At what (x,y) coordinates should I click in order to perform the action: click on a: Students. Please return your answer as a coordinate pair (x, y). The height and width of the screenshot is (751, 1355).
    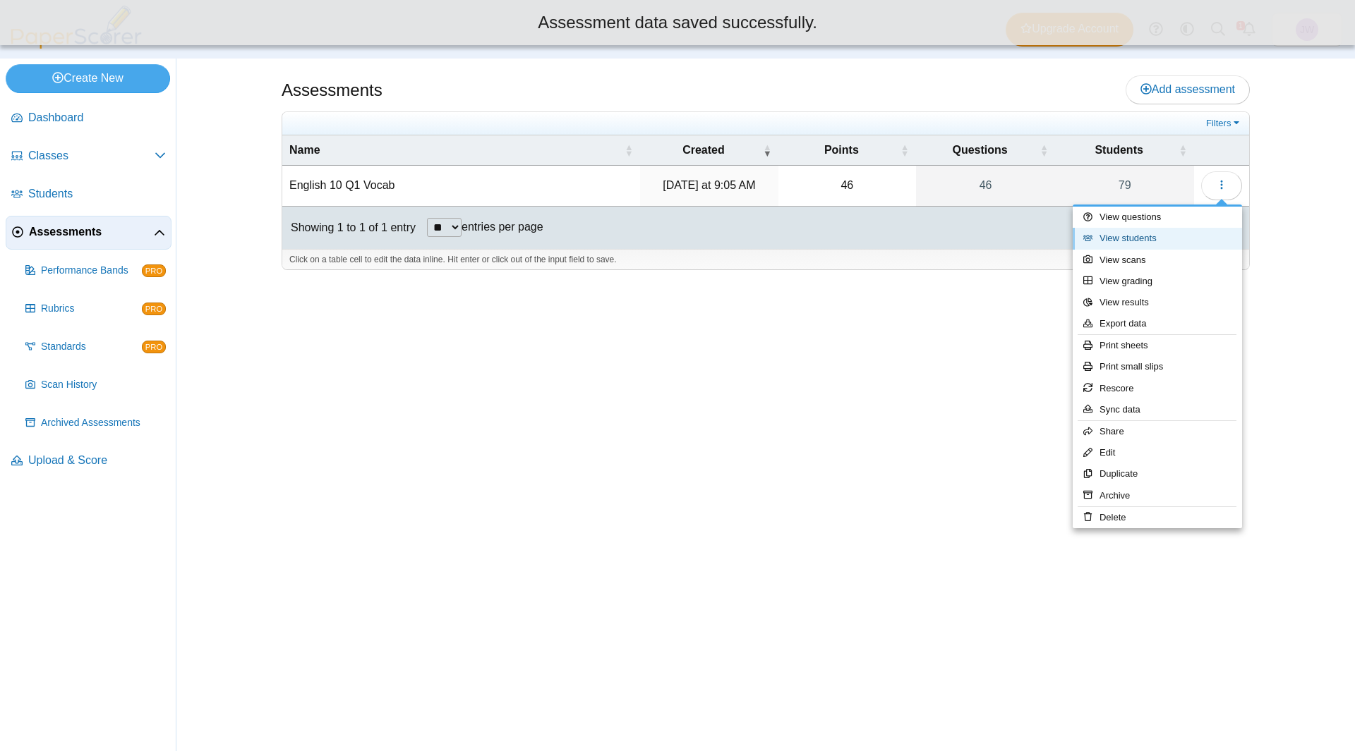
    Looking at the image, I should click on (88, 195).